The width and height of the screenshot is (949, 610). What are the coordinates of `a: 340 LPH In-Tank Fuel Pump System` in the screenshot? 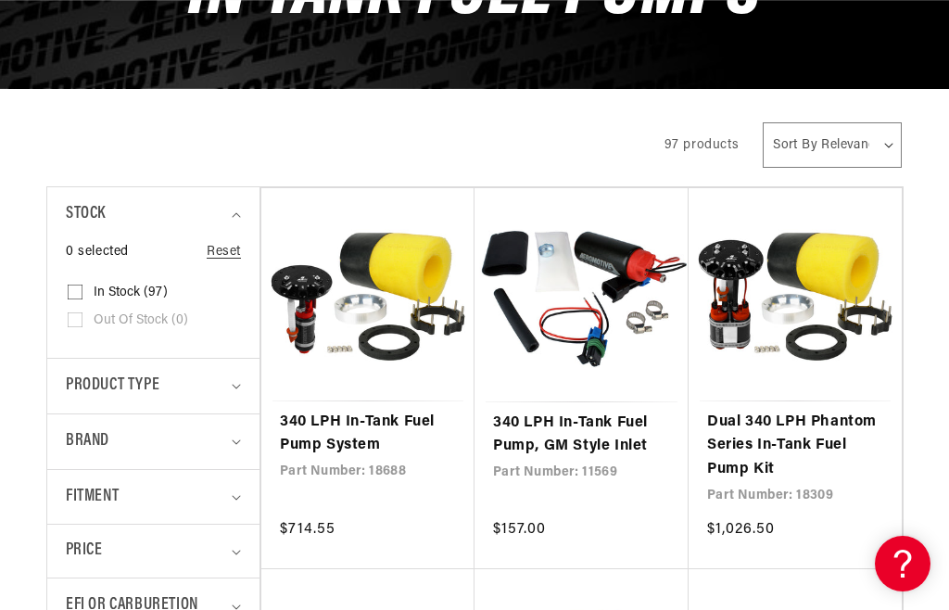 It's located at (368, 434).